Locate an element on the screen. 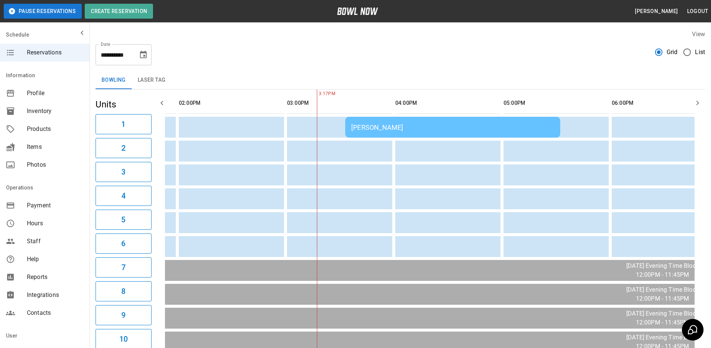 This screenshot has width=711, height=348. span: Reservations is located at coordinates (55, 53).